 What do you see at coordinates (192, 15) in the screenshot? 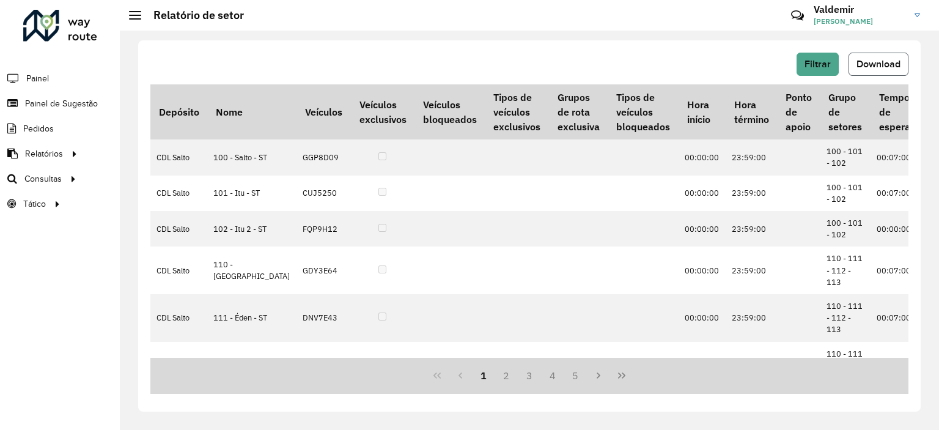
I see `h2: Relatório de setor` at bounding box center [192, 15].